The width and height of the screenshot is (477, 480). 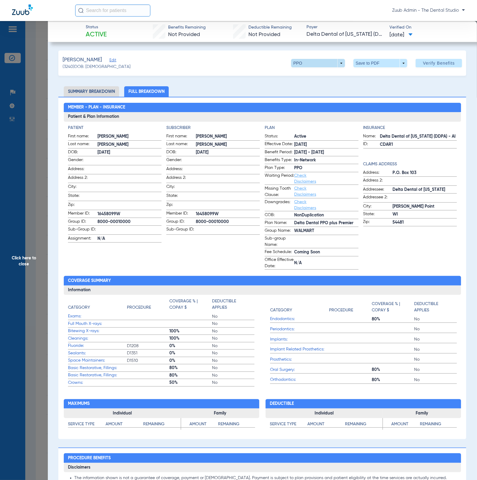 I want to click on span: Not Provided, so click(x=264, y=35).